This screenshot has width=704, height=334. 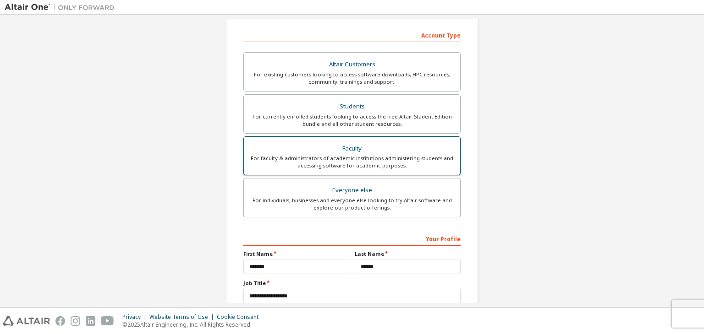 I want to click on img: Altair One, so click(x=62, y=7).